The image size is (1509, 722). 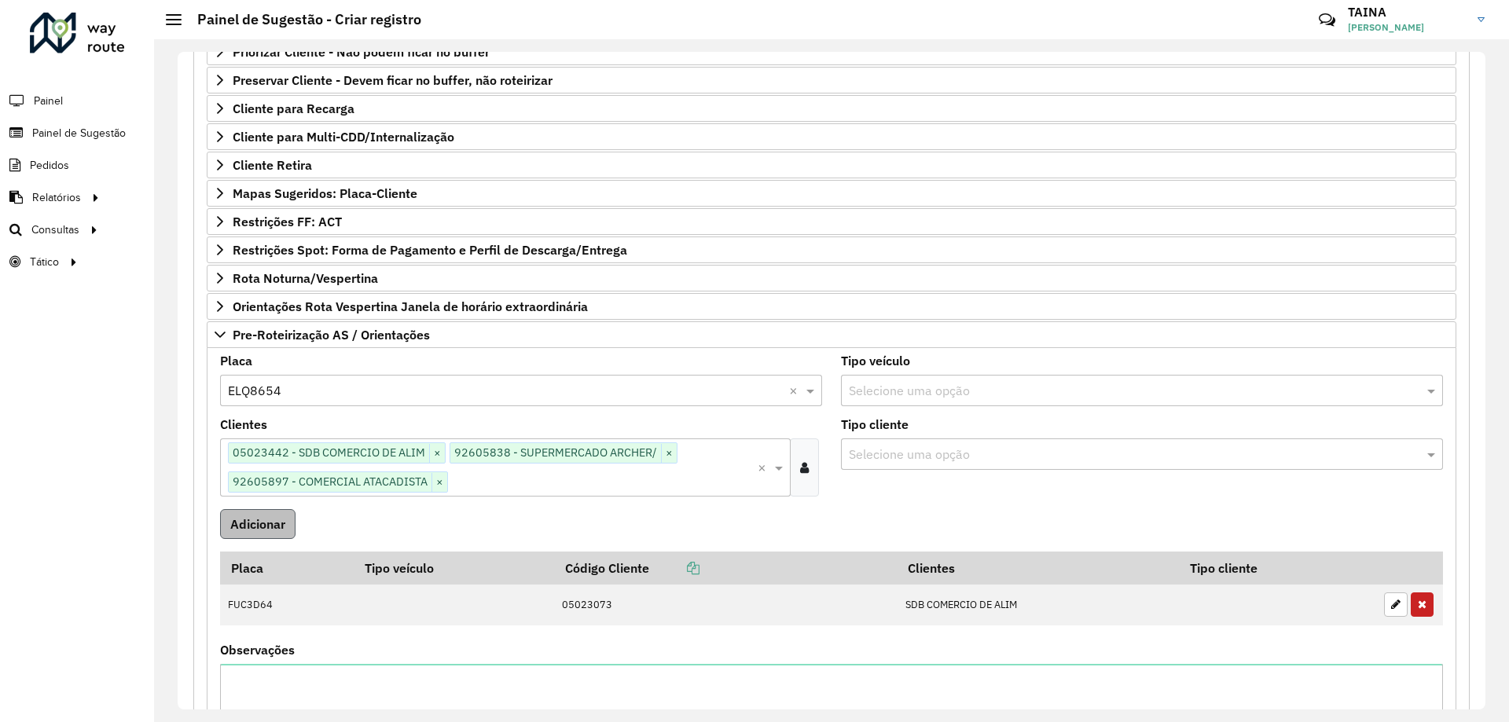 I want to click on a: Orientações Rota Vespertina Janela de horário extraordinária, so click(x=832, y=307).